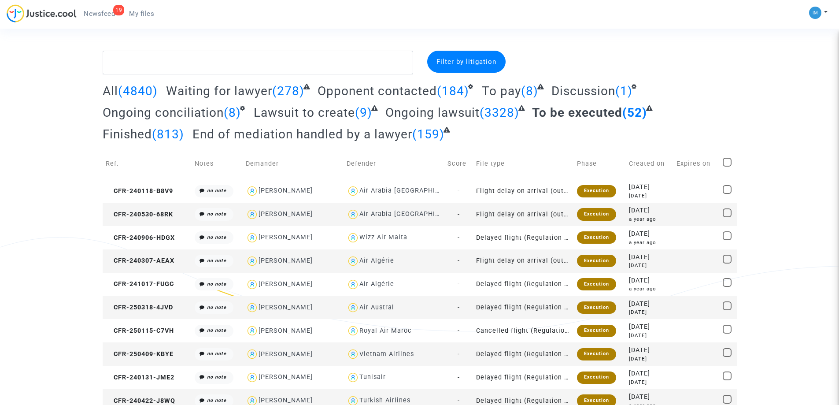  What do you see at coordinates (140, 260) in the screenshot?
I see `span: CFR-240307-AEAX` at bounding box center [140, 260].